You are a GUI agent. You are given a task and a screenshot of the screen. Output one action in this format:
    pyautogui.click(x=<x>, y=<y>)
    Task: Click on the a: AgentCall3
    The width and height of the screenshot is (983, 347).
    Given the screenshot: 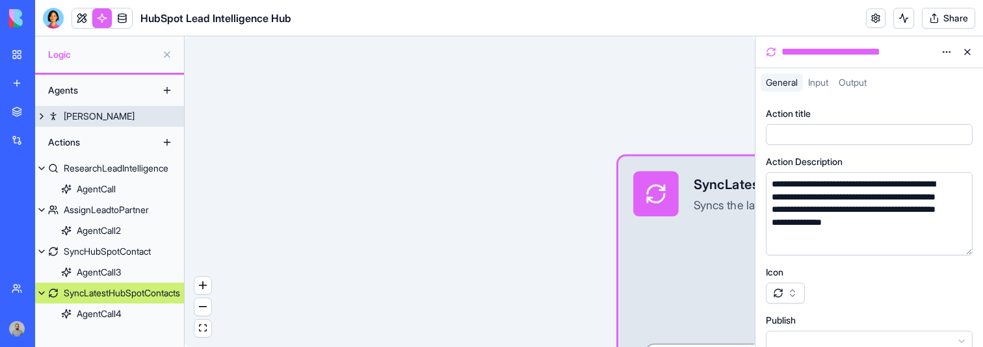 What is the action you would take?
    pyautogui.click(x=109, y=272)
    